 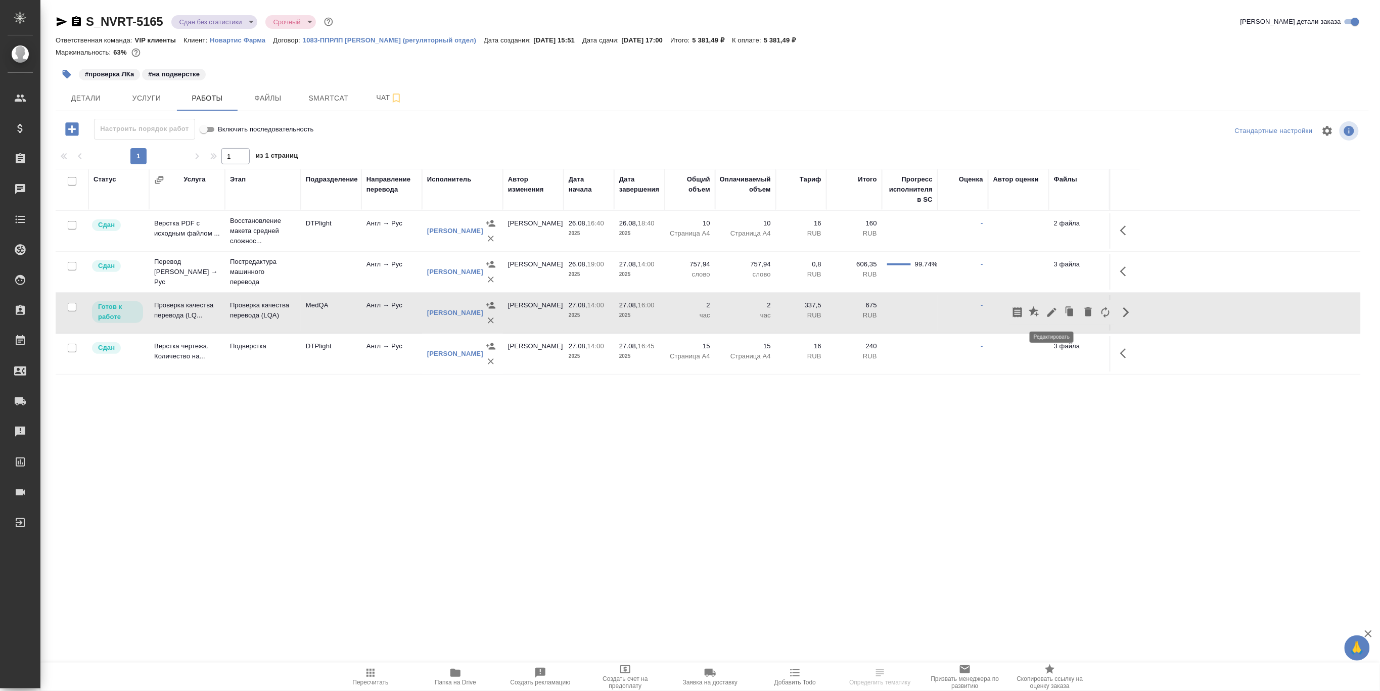 I want to click on span: Настроить таблицу, so click(x=1328, y=131).